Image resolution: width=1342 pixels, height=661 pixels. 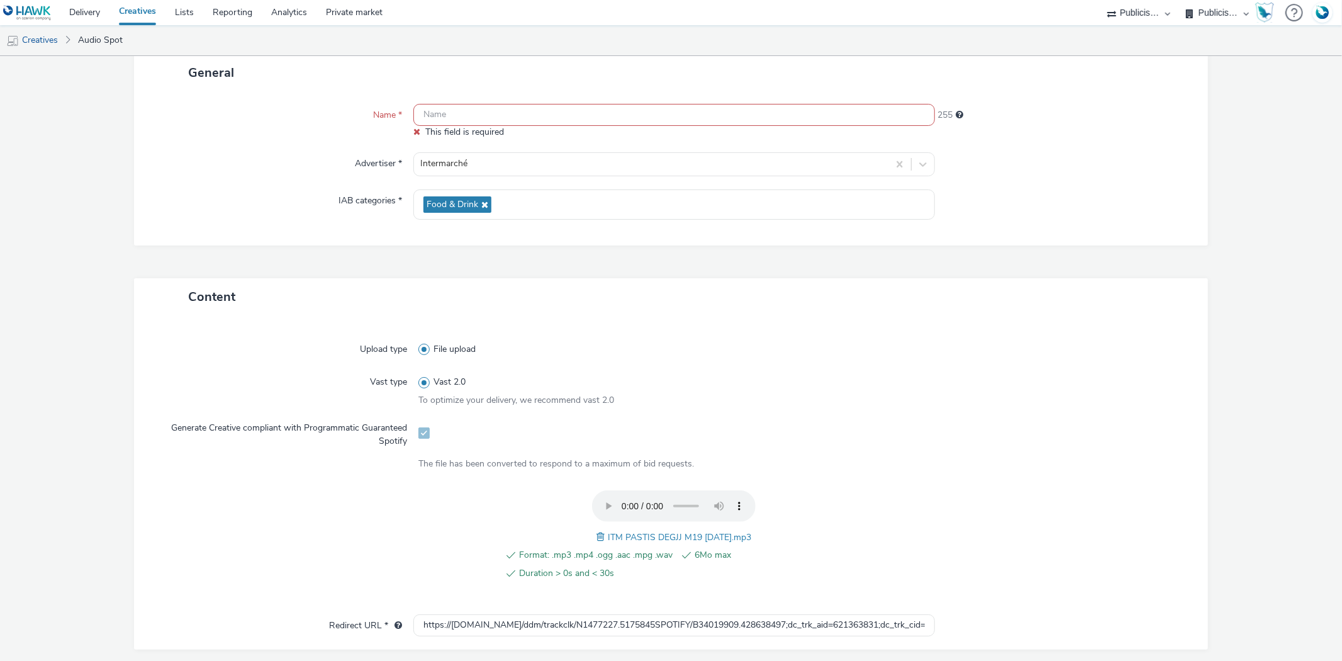 What do you see at coordinates (674, 115) in the screenshot?
I see `input: Name` at bounding box center [674, 115].